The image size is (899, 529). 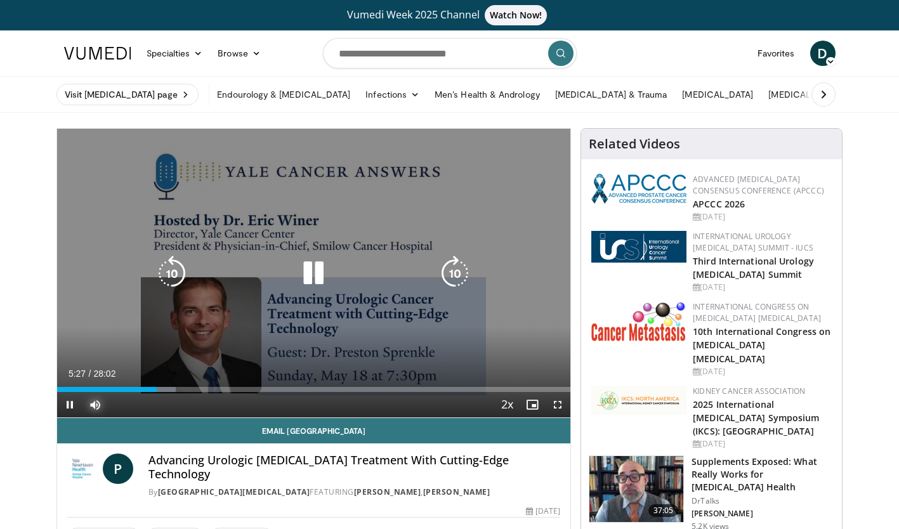 I want to click on span: D, so click(x=823, y=53).